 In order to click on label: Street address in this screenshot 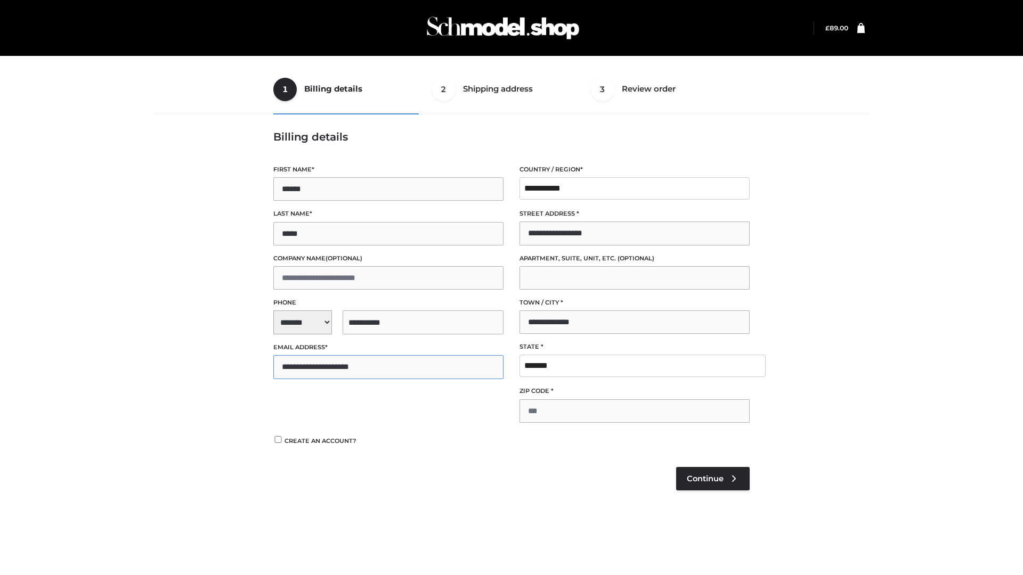, I will do `click(634, 214)`.